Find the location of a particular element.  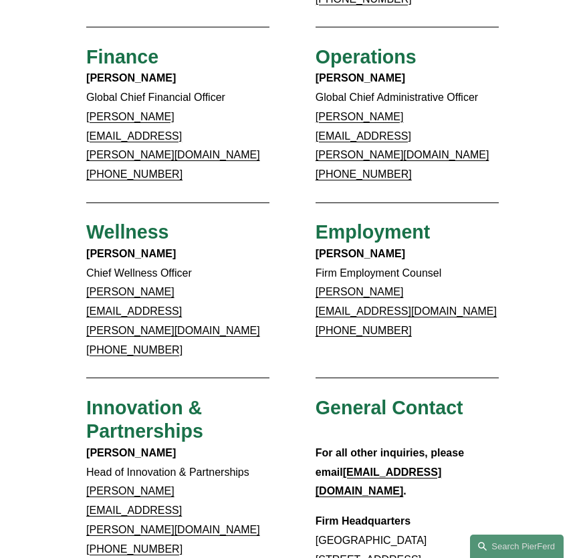

span: Employment is located at coordinates (373, 232).